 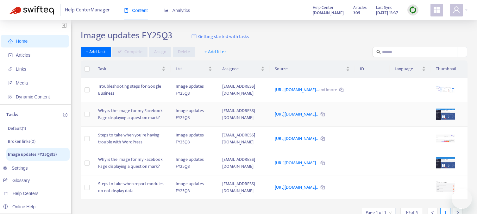 I want to click on img: image-link, so click(x=194, y=37).